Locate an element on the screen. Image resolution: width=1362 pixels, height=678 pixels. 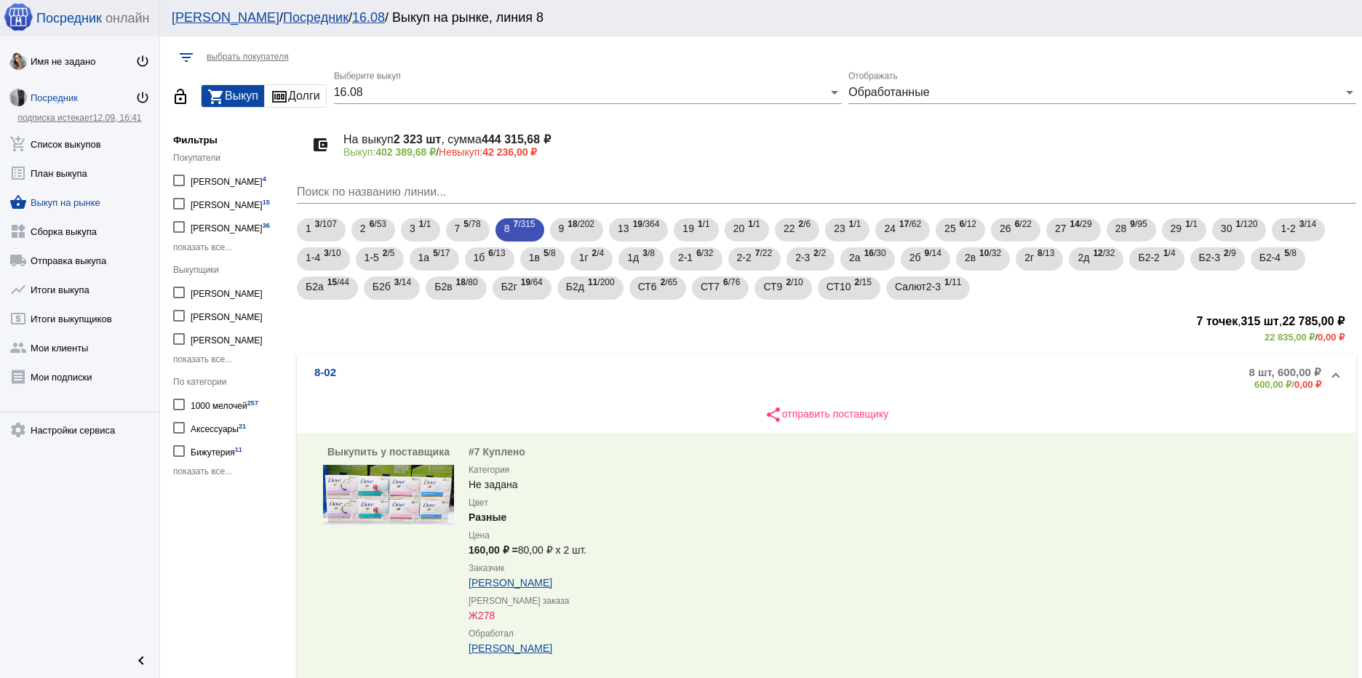
span: 8 is located at coordinates (507, 228).